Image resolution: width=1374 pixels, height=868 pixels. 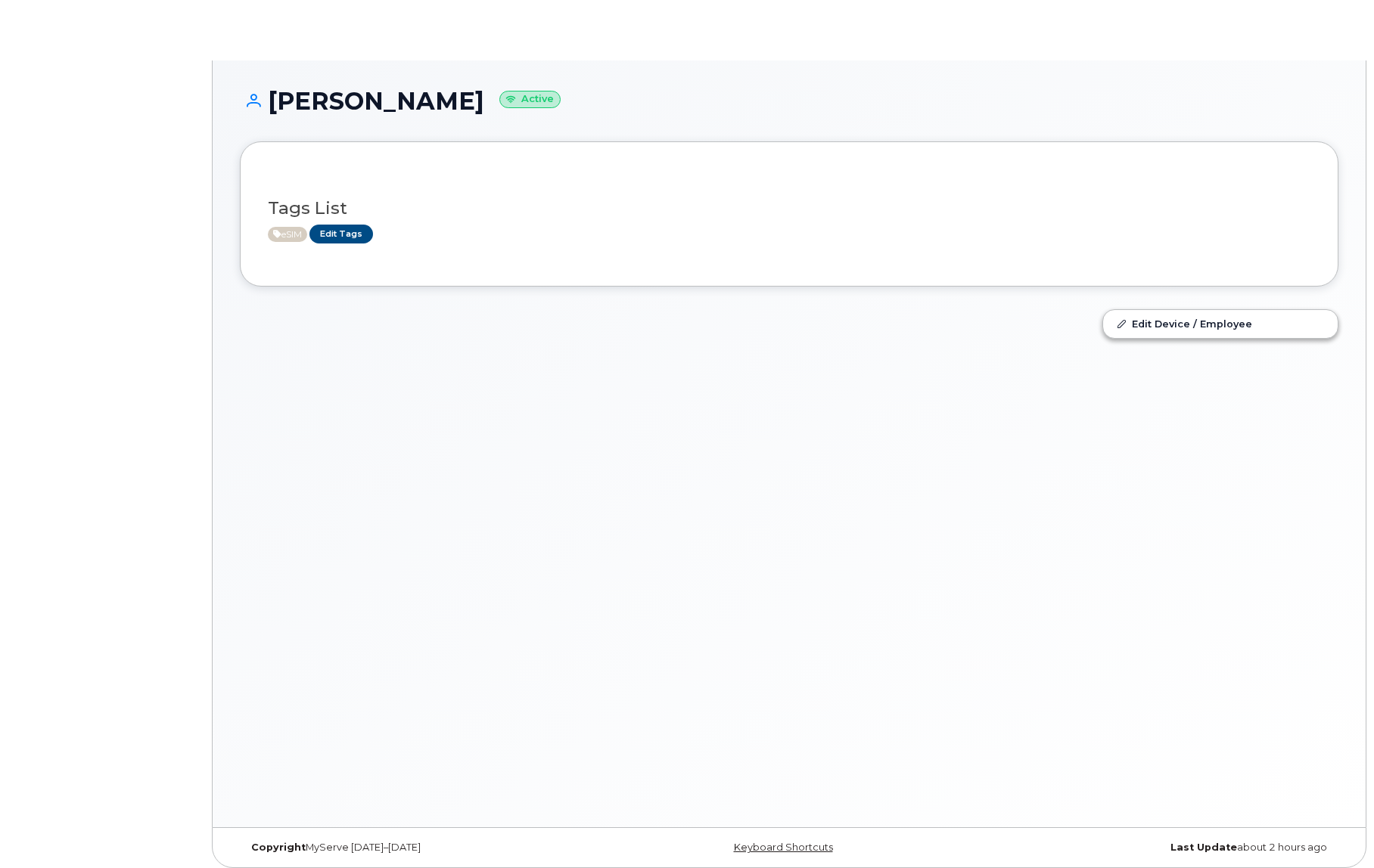 What do you see at coordinates (1220, 324) in the screenshot?
I see `a: Edit Device / Employee` at bounding box center [1220, 324].